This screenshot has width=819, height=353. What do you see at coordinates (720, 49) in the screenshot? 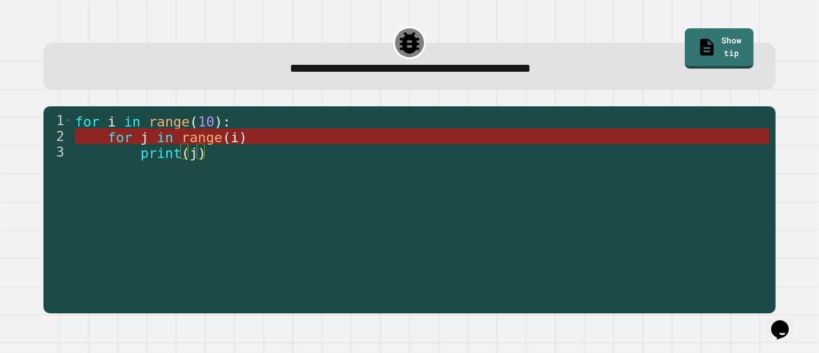
I see `a: Show tip` at bounding box center [720, 49].